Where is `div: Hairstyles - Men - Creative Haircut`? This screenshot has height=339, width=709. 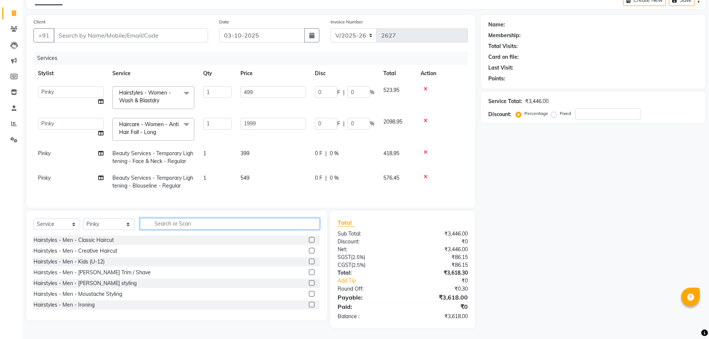
div: Hairstyles - Men - Creative Haircut is located at coordinates (75, 251).